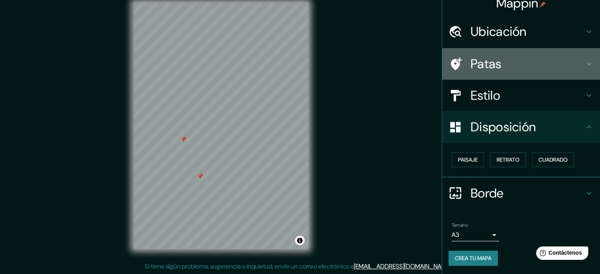 The image size is (600, 274). I want to click on font: Patas, so click(486, 64).